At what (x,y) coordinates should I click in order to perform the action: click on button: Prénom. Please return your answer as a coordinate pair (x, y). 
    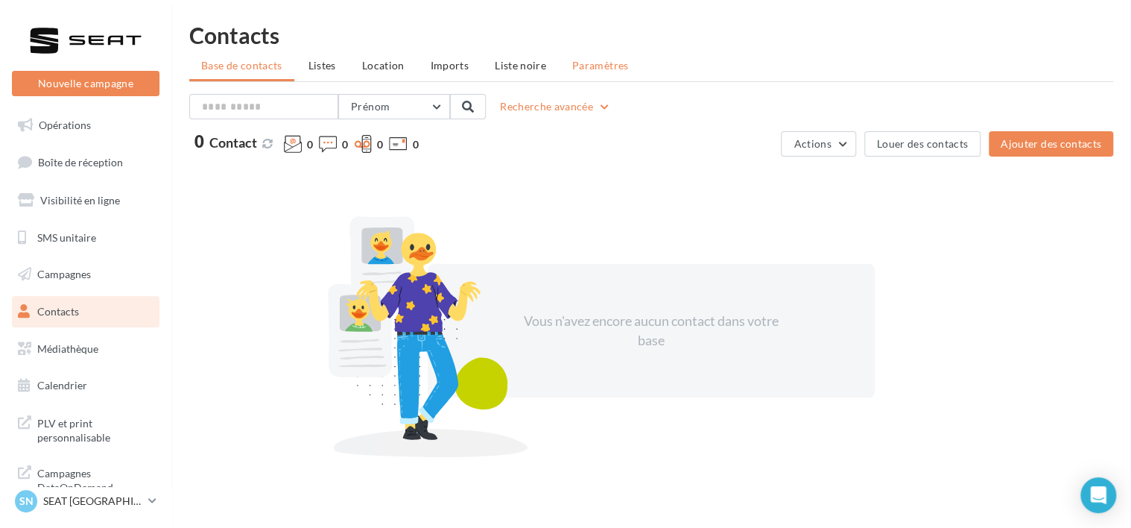
    Looking at the image, I should click on (394, 107).